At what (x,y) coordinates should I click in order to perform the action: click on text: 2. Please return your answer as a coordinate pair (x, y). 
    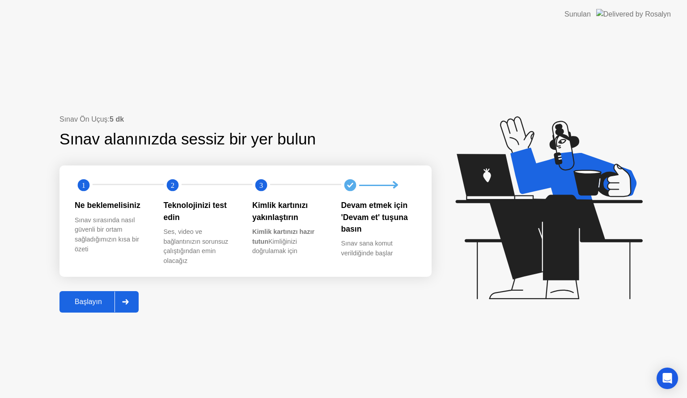
    Looking at the image, I should click on (172, 185).